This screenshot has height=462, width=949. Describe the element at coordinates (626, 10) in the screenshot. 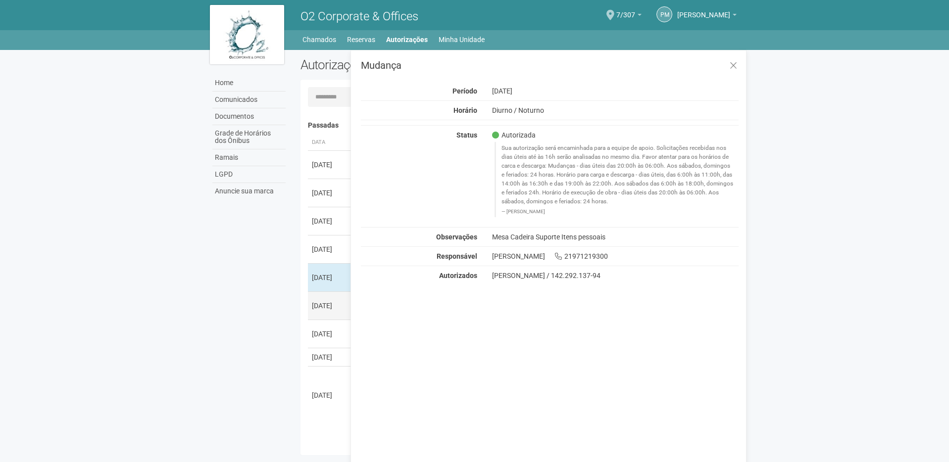

I see `span: 7/307` at that location.